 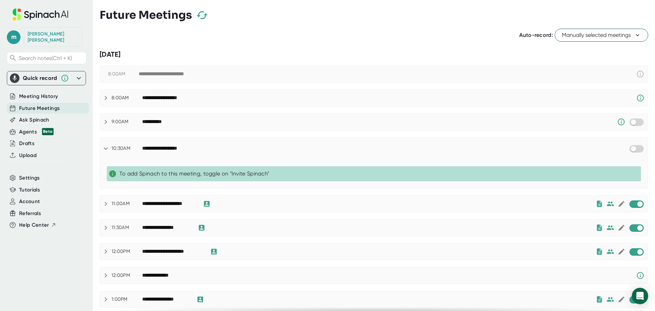 What do you see at coordinates (45, 58) in the screenshot?
I see `span: Search notes (Ctrl + K)` at bounding box center [45, 58].